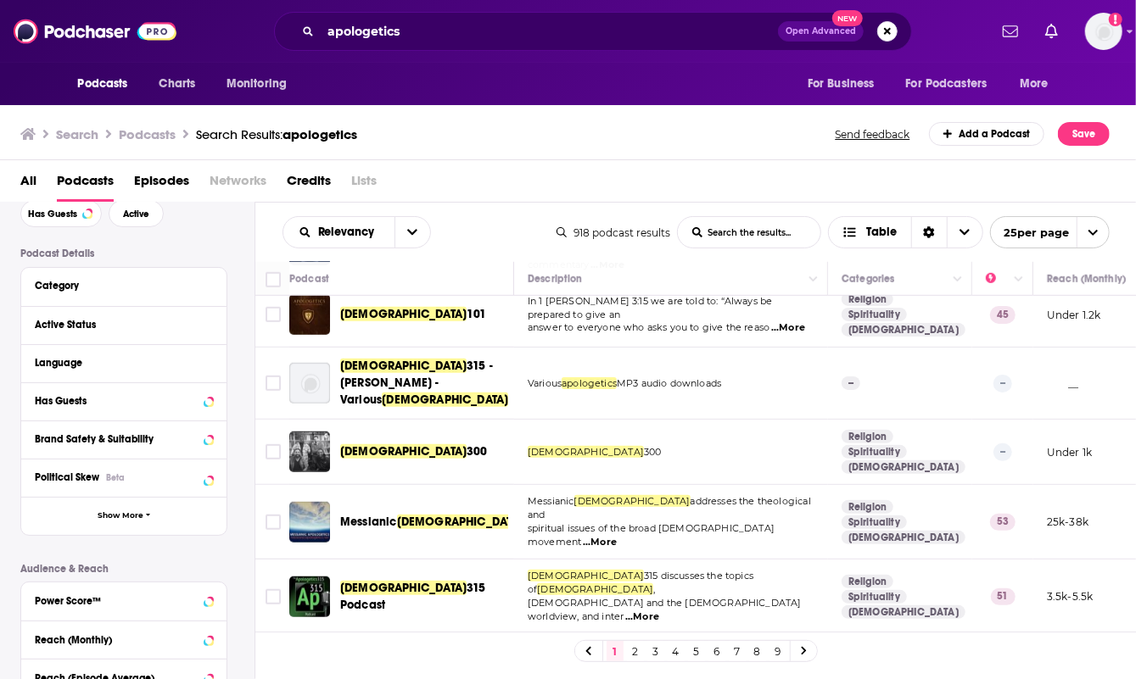 The height and width of the screenshot is (679, 1136). What do you see at coordinates (615, 651) in the screenshot?
I see `a: 1` at bounding box center [615, 651].